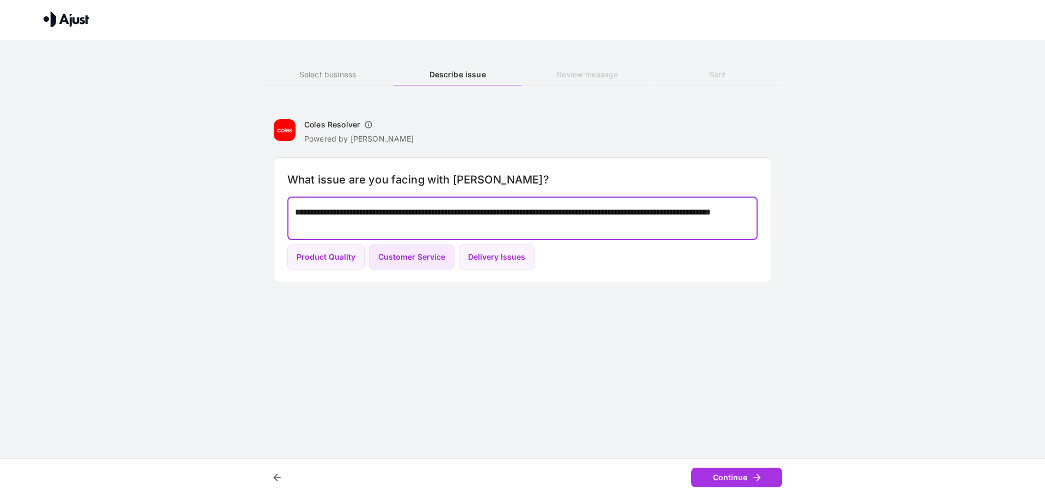 This screenshot has height=496, width=1045. Describe the element at coordinates (587, 75) in the screenshot. I see `h6: Review message` at that location.